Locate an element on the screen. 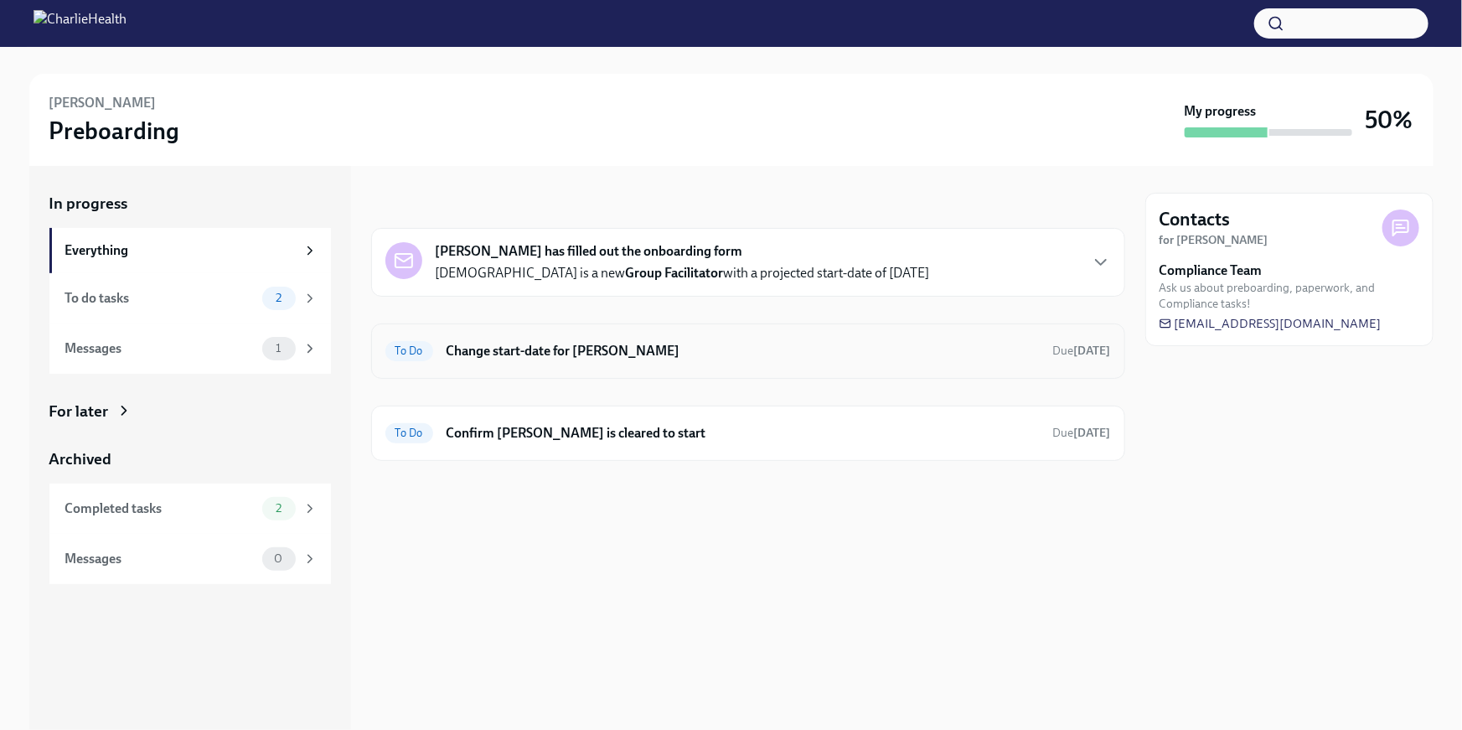 This screenshot has height=730, width=1462. strong: My progress is located at coordinates (1221, 111).